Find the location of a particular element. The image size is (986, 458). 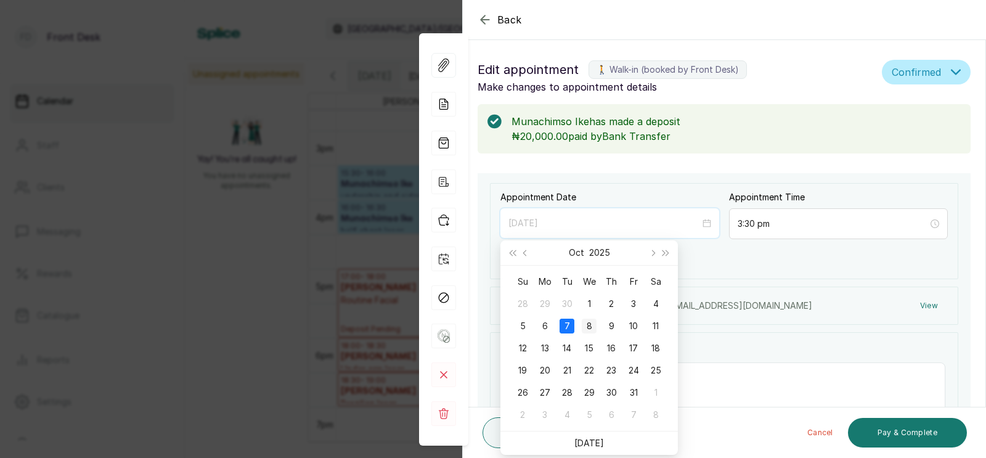

p: Make changes to appointment details is located at coordinates (677, 87).